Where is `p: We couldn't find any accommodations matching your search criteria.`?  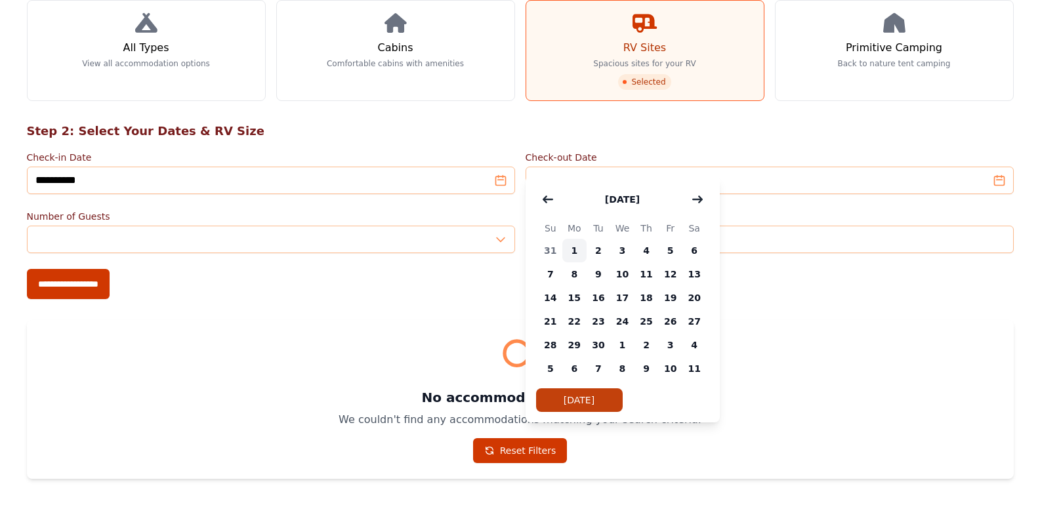 p: We couldn't find any accommodations matching your search criteria. is located at coordinates (520, 420).